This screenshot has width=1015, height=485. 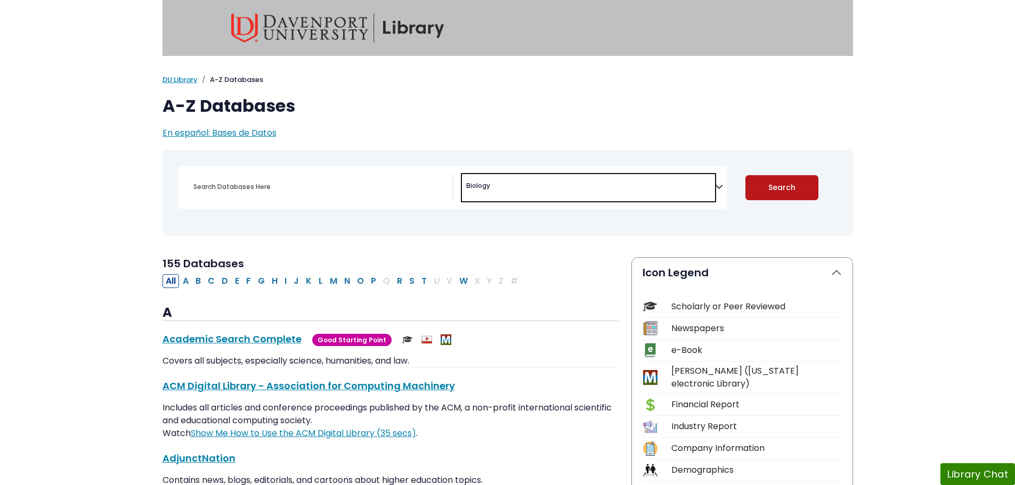 I want to click on img: MeL (Michigan electronic Library), so click(x=446, y=340).